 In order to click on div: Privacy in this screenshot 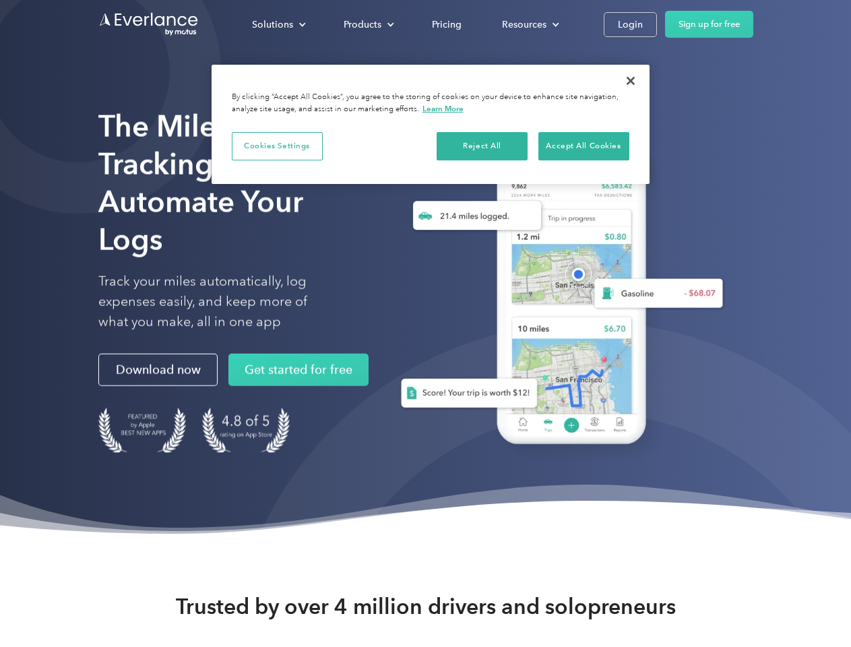, I will do `click(431, 124)`.